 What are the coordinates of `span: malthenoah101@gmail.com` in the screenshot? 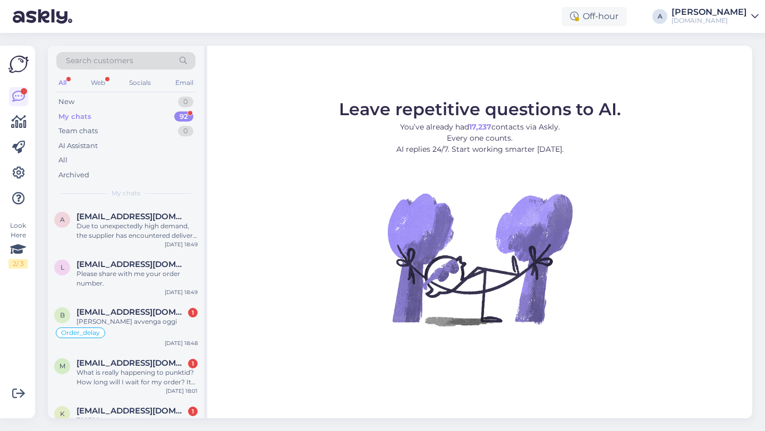 It's located at (132, 363).